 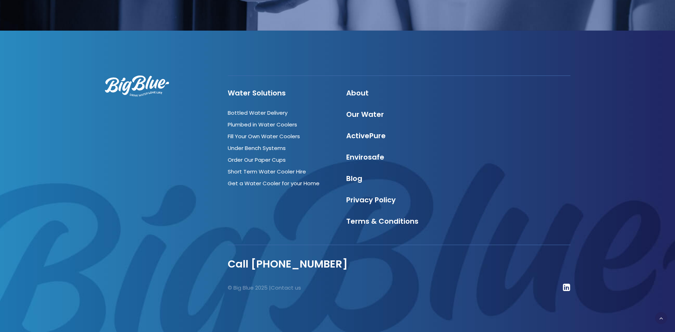 What do you see at coordinates (258, 112) in the screenshot?
I see `a: Bottled Water Delivery` at bounding box center [258, 112].